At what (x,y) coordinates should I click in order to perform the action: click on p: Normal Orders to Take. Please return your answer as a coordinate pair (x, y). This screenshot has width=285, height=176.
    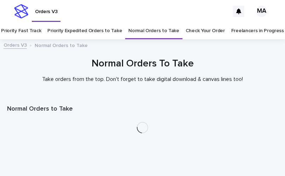
    Looking at the image, I should click on (61, 45).